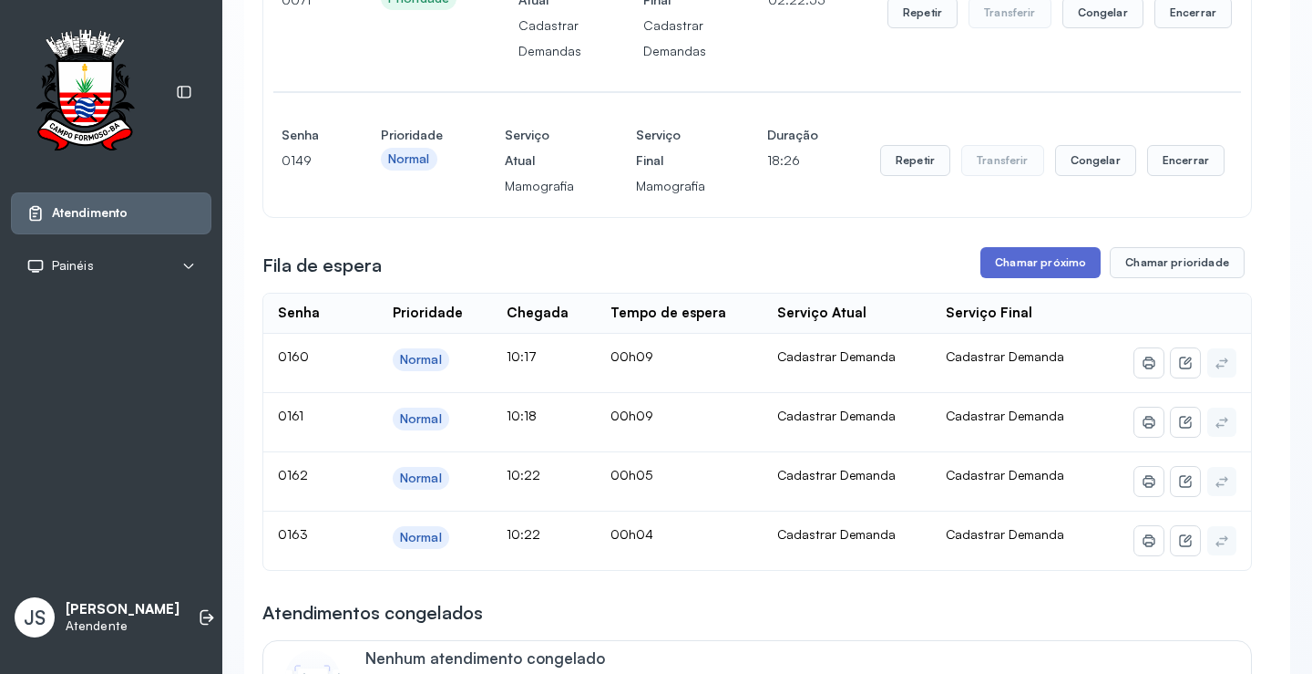 Image resolution: width=1312 pixels, height=674 pixels. I want to click on h4: Serviço Atual, so click(540, 148).